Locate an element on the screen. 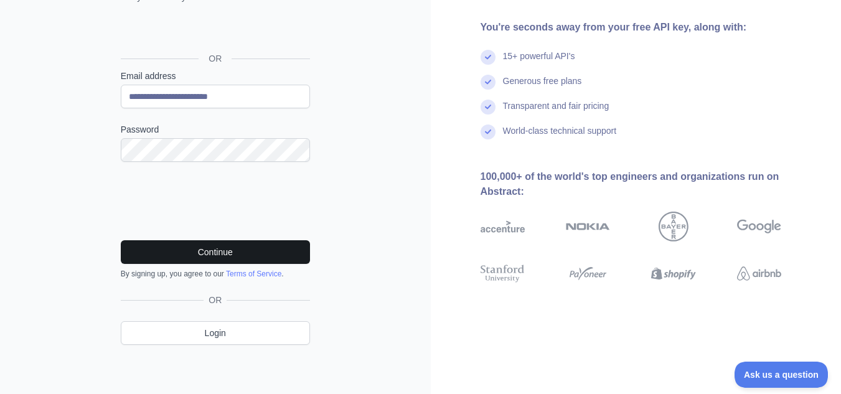 This screenshot has width=841, height=394. a: Login is located at coordinates (215, 333).